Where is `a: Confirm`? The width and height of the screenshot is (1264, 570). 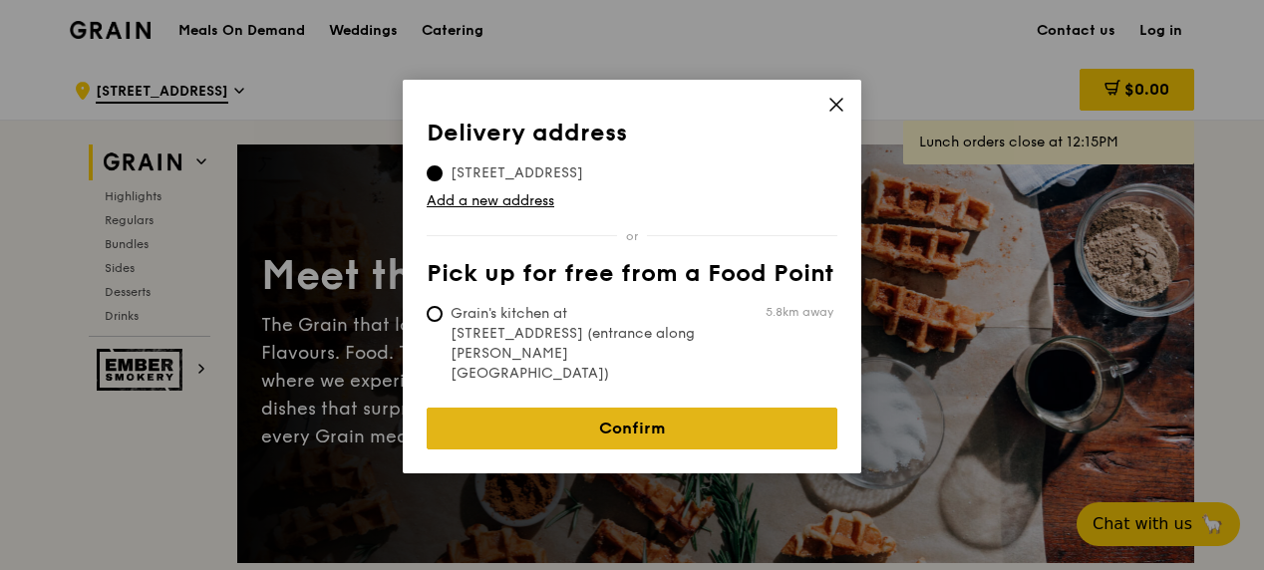
a: Confirm is located at coordinates (632, 429).